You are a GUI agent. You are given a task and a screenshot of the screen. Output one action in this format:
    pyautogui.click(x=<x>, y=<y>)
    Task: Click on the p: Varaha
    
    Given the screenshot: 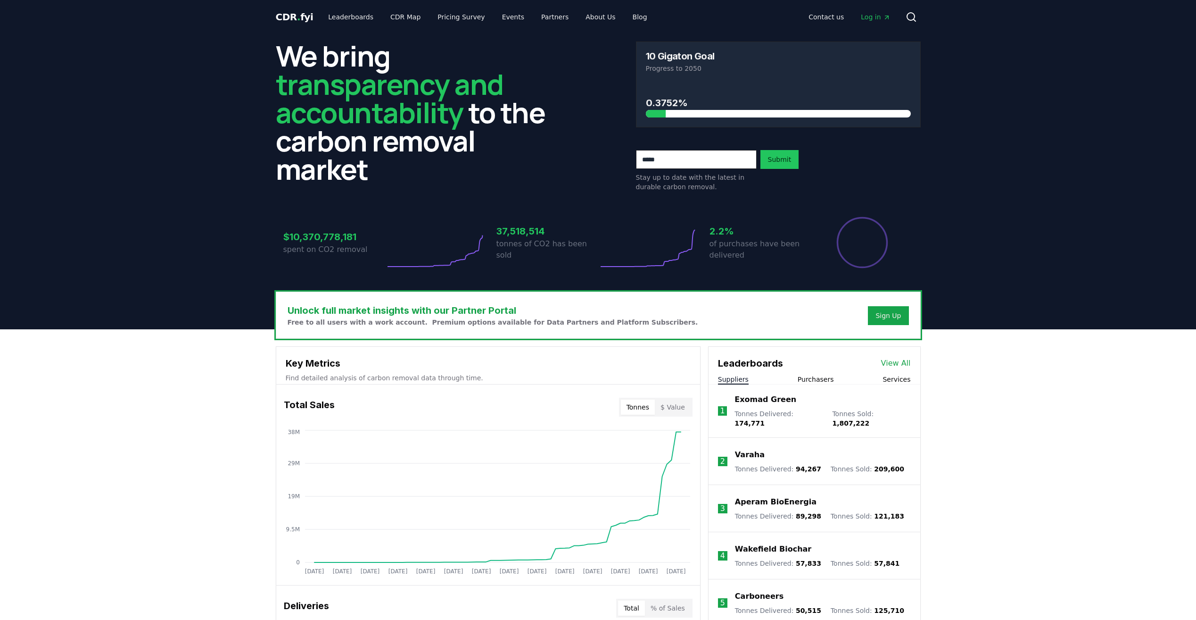 What is the action you would take?
    pyautogui.click(x=750, y=455)
    